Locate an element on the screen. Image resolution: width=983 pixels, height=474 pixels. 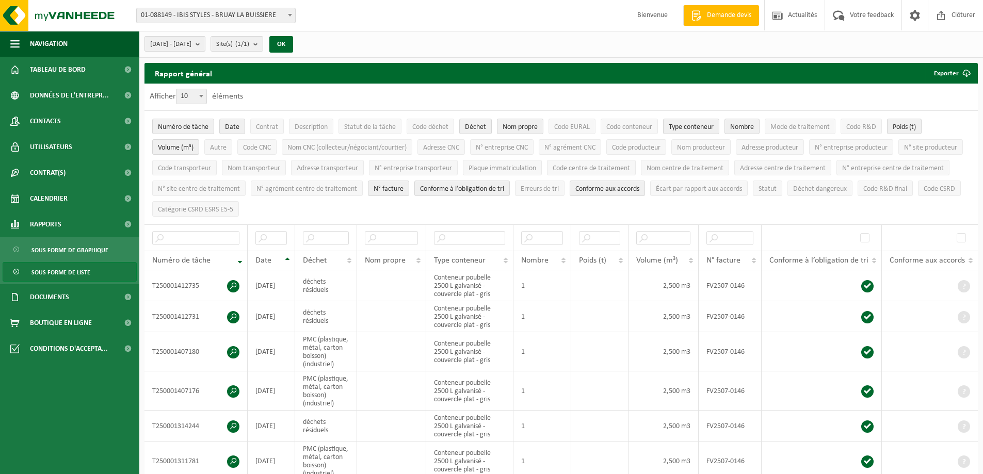
span: N° entreprise centre de traitement is located at coordinates (893, 168).